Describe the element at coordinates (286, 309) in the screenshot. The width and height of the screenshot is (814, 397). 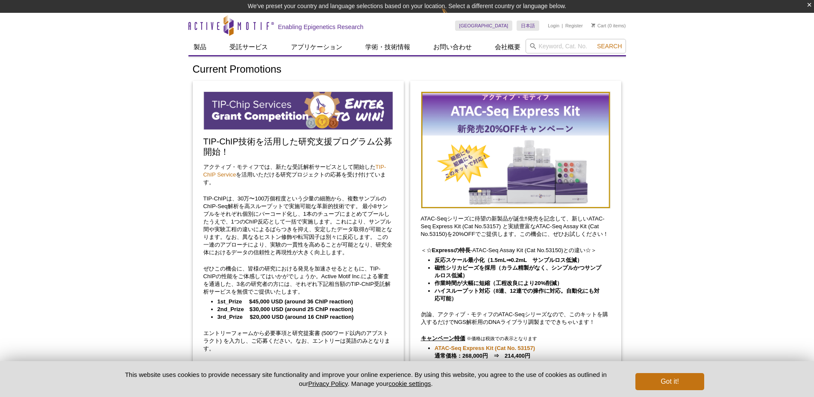
I see `strong: 2nd_Prize $30,000 USD (around 25 ChIP reaction)` at that location.